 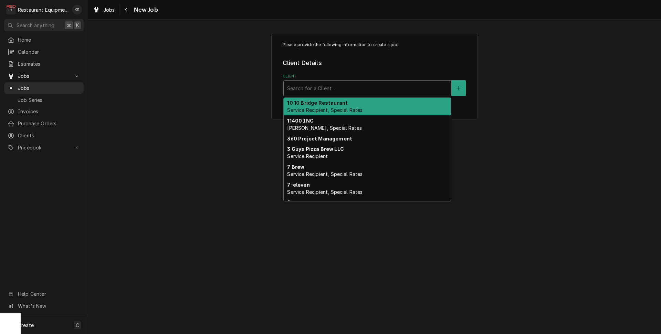 I want to click on a: Go to Pricebook, so click(x=44, y=147).